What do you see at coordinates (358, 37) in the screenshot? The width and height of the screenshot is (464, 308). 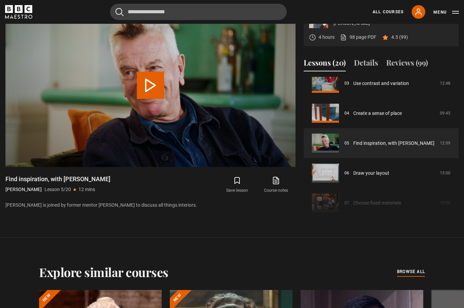 I see `a: 98 page PDF` at bounding box center [358, 37].